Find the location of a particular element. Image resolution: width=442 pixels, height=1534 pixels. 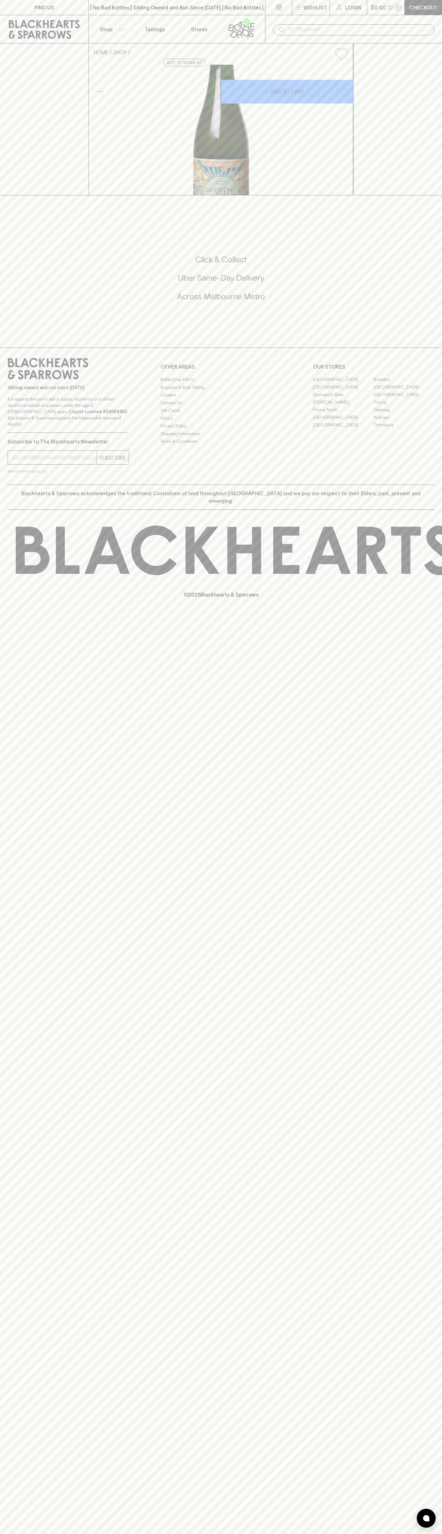

button: SUBSCRIBE is located at coordinates (113, 457).